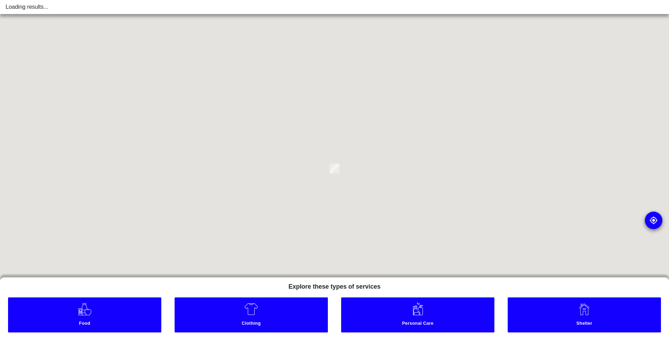 Image resolution: width=669 pixels, height=337 pixels. Describe the element at coordinates (85, 315) in the screenshot. I see `a: Food` at that location.